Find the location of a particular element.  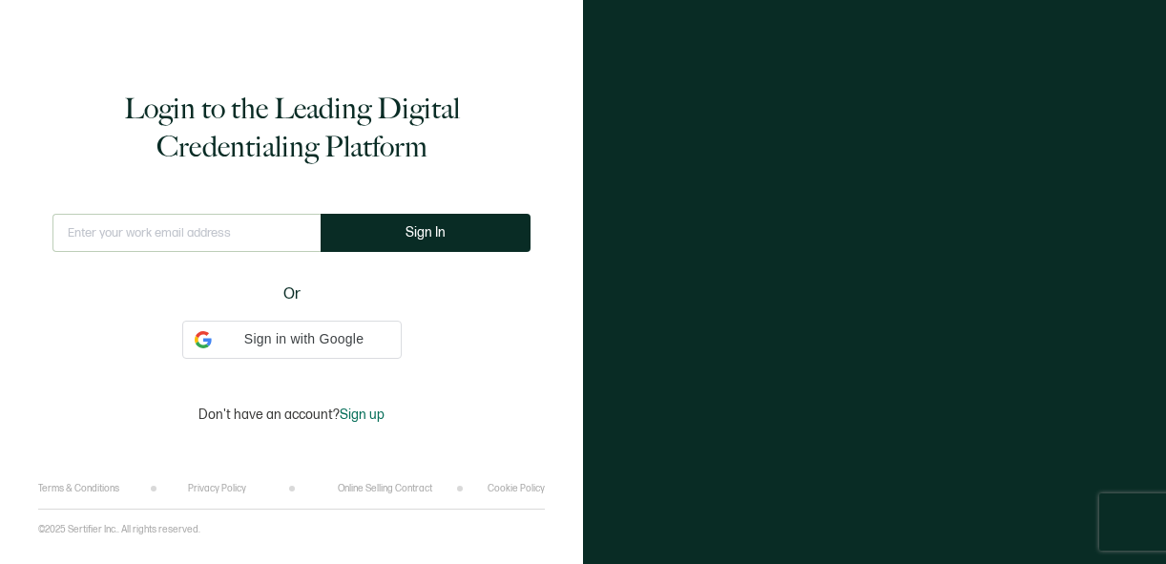

button: Sign In is located at coordinates (425, 233).